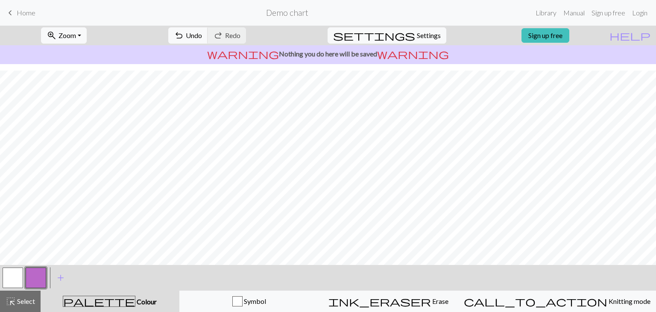 This screenshot has width=656, height=312. I want to click on span: ink_eraser, so click(380, 301).